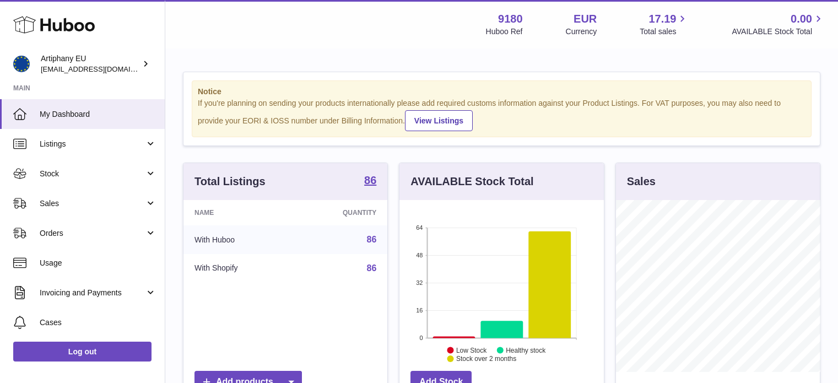 This screenshot has height=383, width=838. I want to click on strong: EUR, so click(585, 19).